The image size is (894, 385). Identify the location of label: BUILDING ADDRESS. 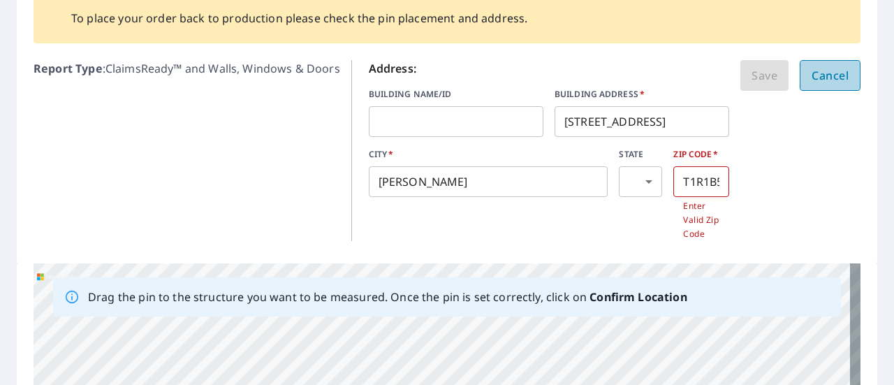
(642, 94).